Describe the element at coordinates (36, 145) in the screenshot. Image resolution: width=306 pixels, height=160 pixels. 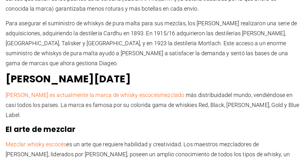
I see `font: Mezclar whisky escocés` at that location.